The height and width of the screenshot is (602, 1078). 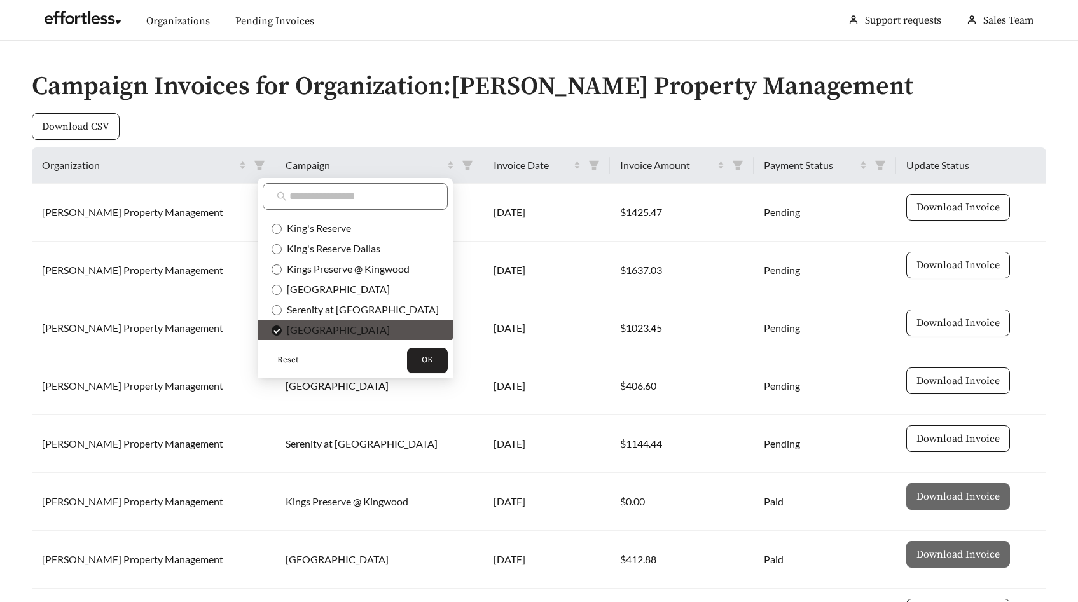 What do you see at coordinates (178, 21) in the screenshot?
I see `a: Organizations` at bounding box center [178, 21].